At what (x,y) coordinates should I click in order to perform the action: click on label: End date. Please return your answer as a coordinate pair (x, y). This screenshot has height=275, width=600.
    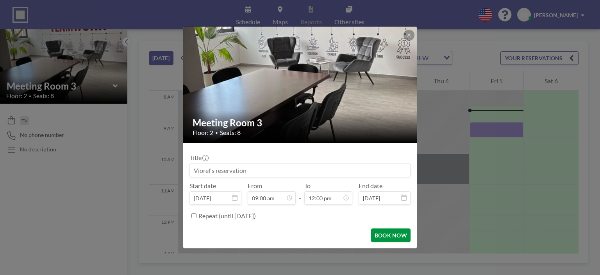
    Looking at the image, I should click on (370, 186).